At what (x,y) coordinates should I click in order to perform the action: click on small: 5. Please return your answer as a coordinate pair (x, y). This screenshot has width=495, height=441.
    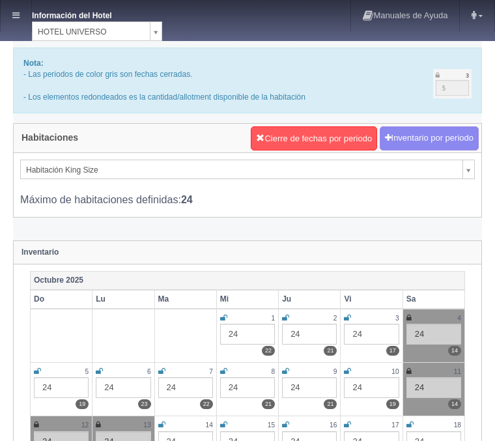
    Looking at the image, I should click on (87, 371).